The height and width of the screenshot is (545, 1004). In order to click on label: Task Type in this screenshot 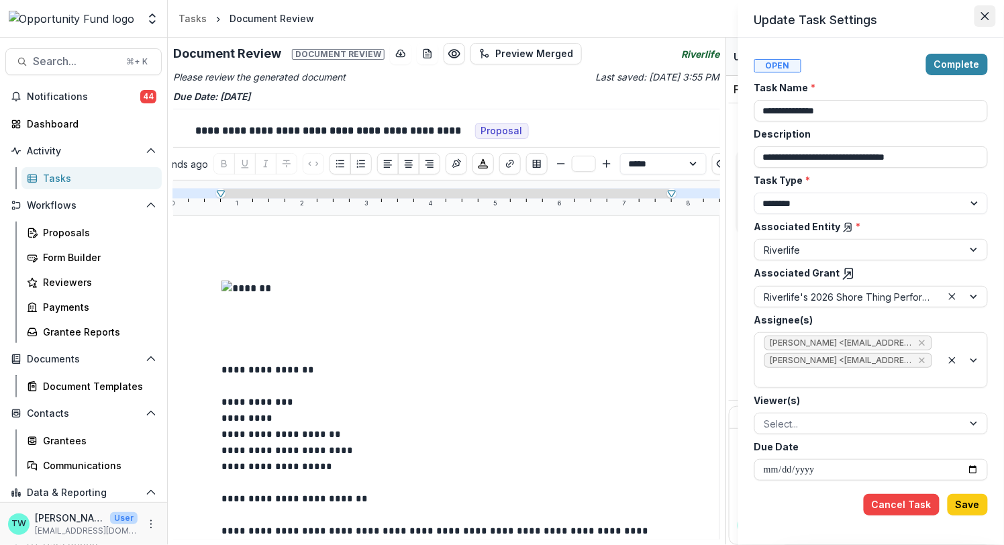, I will do `click(867, 180)`.